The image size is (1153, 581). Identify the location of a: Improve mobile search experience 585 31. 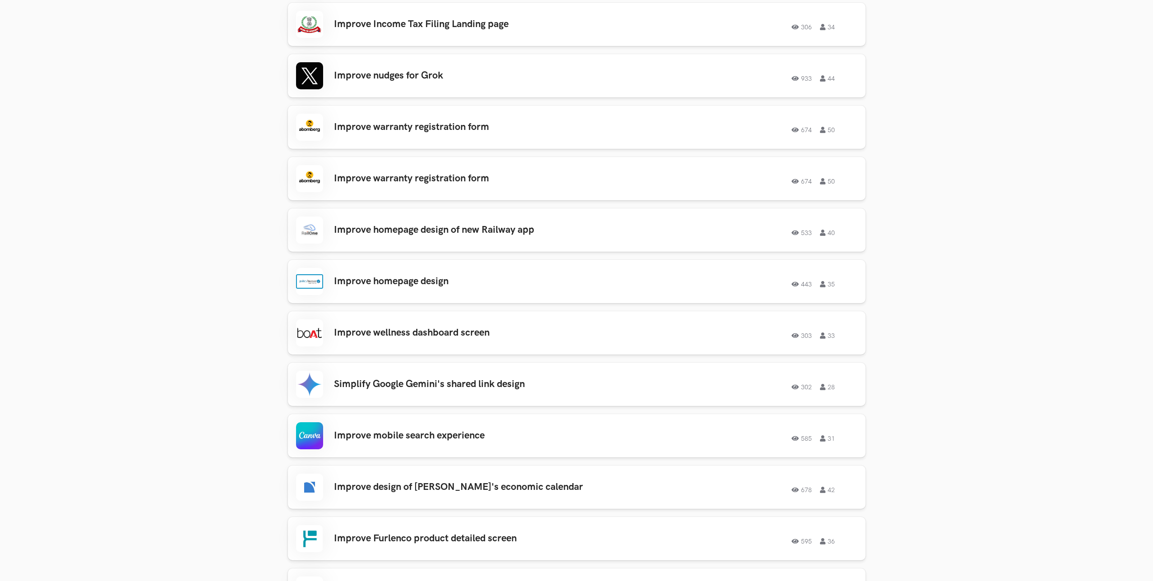
(577, 436).